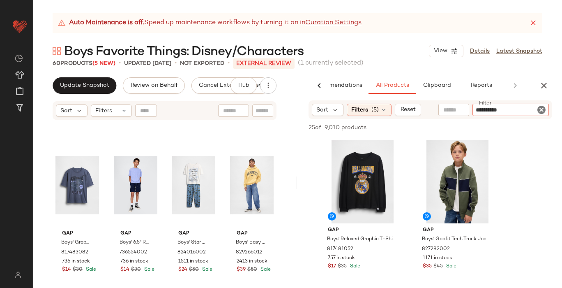 The height and width of the screenshot is (288, 562). I want to click on a: Details, so click(480, 51).